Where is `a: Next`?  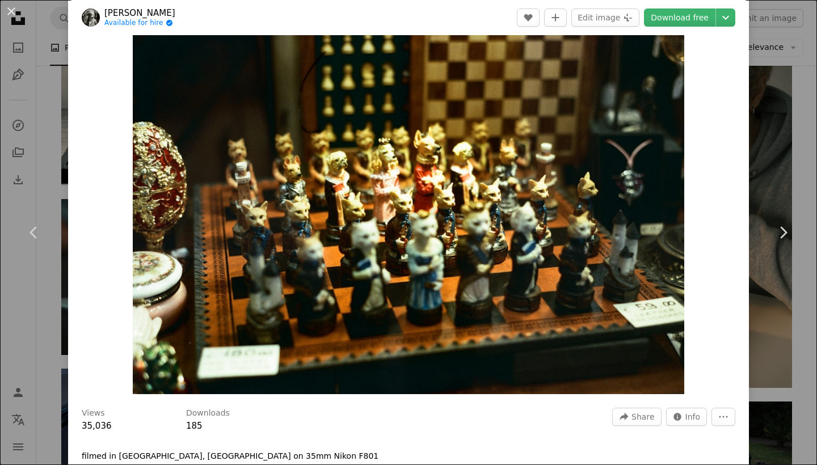
a: Next is located at coordinates (783, 233).